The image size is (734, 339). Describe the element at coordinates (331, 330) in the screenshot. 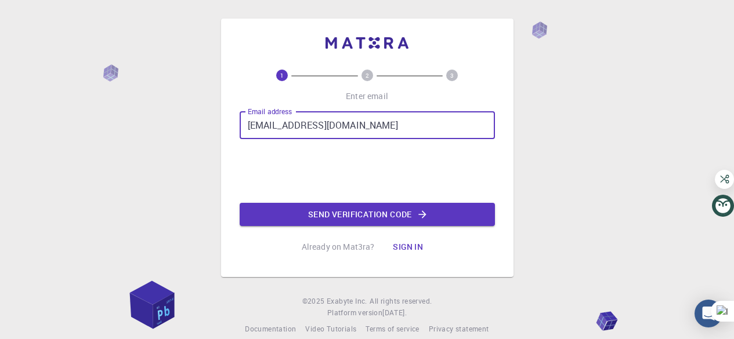

I see `a: Video Tutorials` at that location.